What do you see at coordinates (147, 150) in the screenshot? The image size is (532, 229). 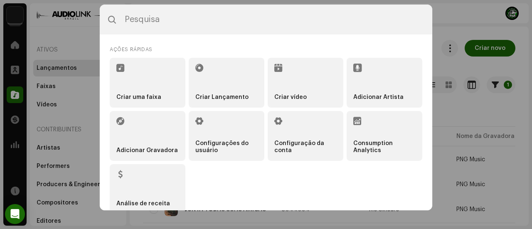 I see `strong: Adicionar Gravadora` at bounding box center [147, 150].